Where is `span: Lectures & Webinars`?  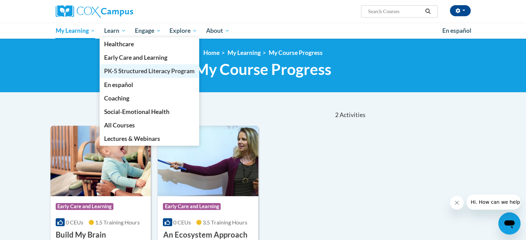
span: Lectures & Webinars is located at coordinates (132, 139).